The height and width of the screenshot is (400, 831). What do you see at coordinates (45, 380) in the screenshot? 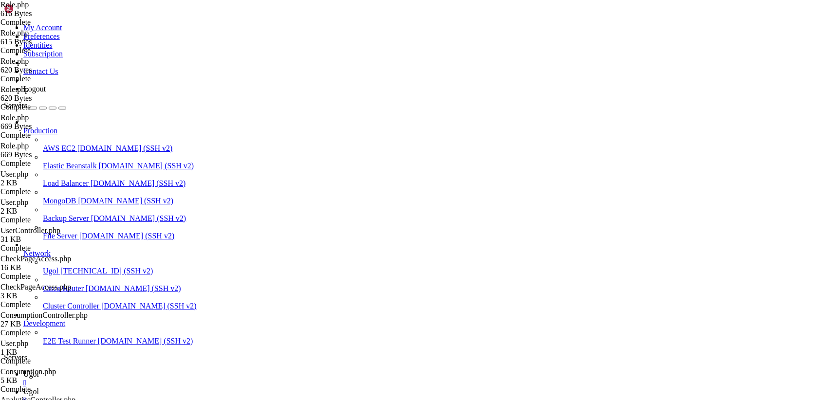
I see `div: 5 KB` at bounding box center [45, 380].